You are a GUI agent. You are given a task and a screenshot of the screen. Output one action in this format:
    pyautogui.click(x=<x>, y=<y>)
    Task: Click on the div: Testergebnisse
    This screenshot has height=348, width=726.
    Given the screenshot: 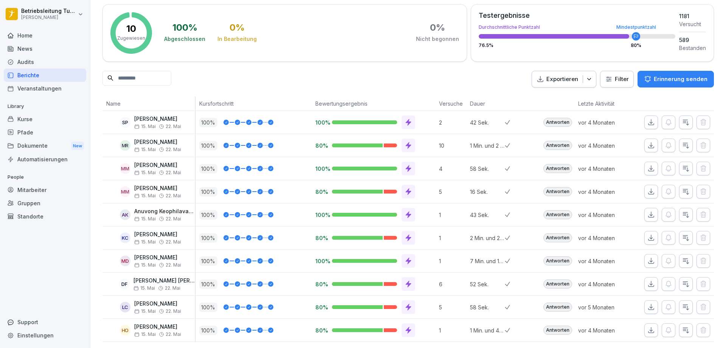 What is the action you would take?
    pyautogui.click(x=577, y=16)
    